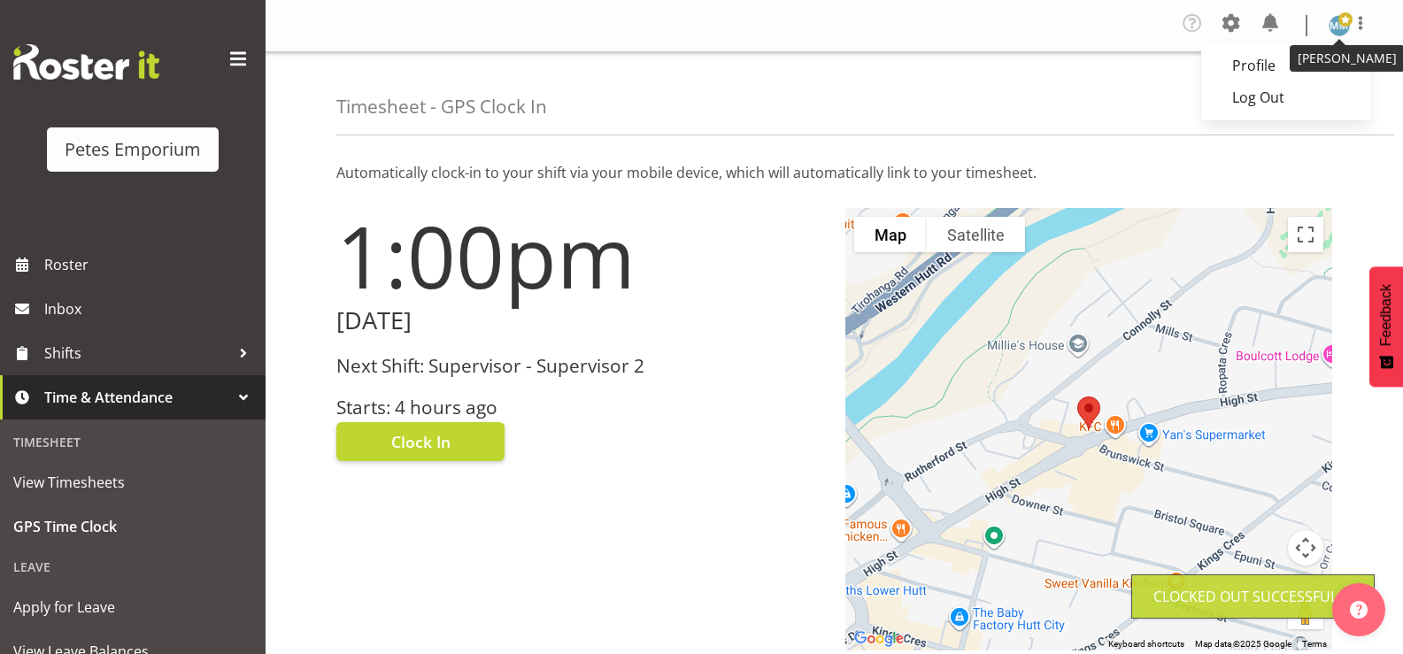 The width and height of the screenshot is (1403, 654). Describe the element at coordinates (133, 482) in the screenshot. I see `span: View Timesheets` at that location.